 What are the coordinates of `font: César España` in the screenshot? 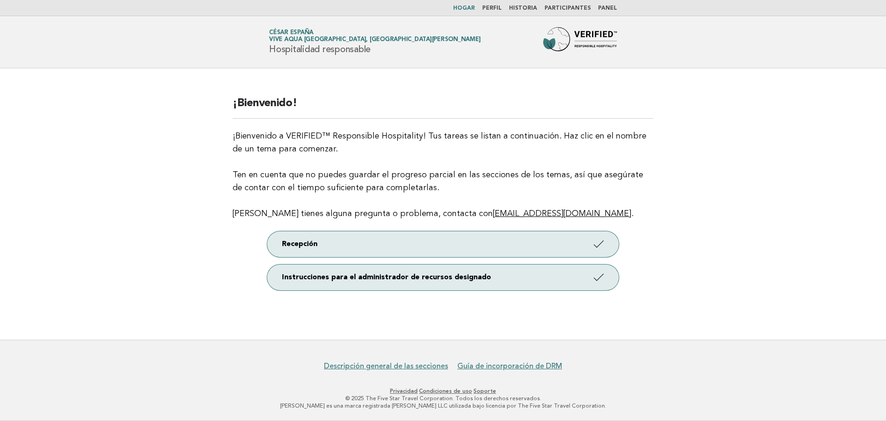 It's located at (291, 32).